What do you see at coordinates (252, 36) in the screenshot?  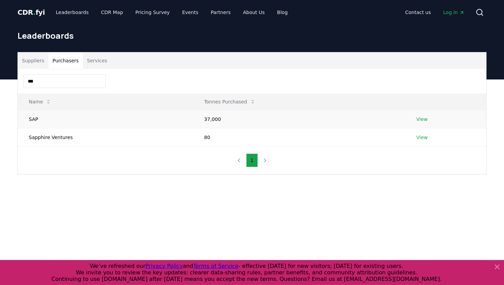 I see `h1: Leaderboards` at bounding box center [252, 36].